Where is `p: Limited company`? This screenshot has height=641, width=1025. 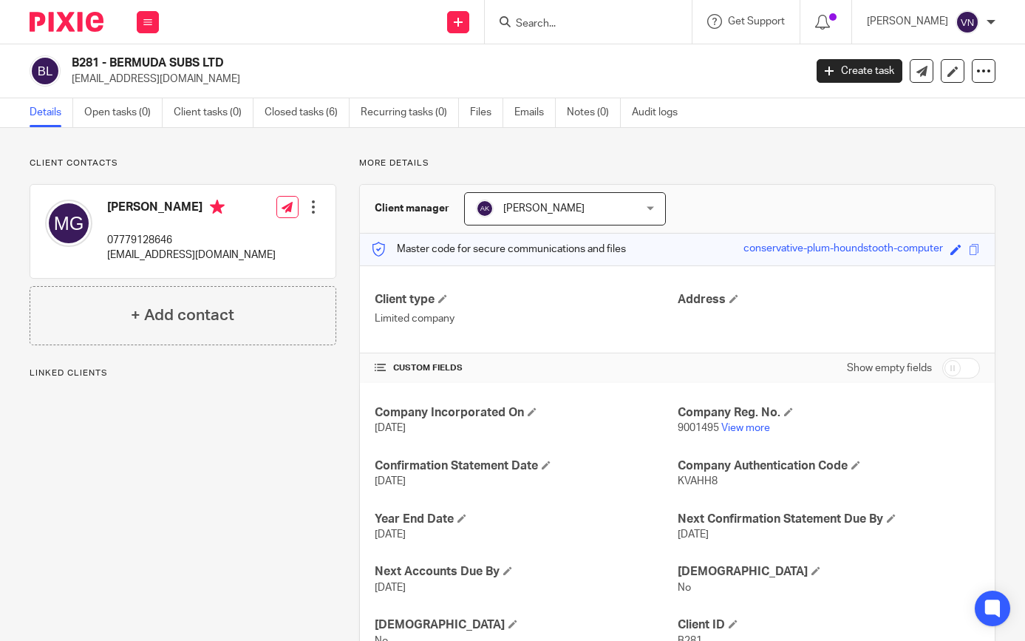
p: Limited company is located at coordinates (526, 319).